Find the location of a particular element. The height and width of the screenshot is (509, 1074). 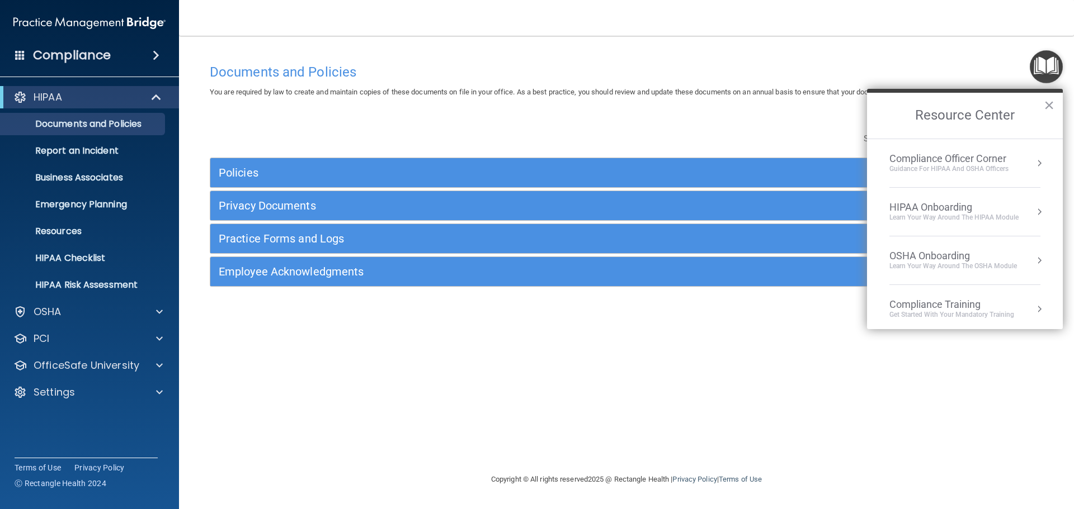

button: Open Resource Center is located at coordinates (1046, 67).